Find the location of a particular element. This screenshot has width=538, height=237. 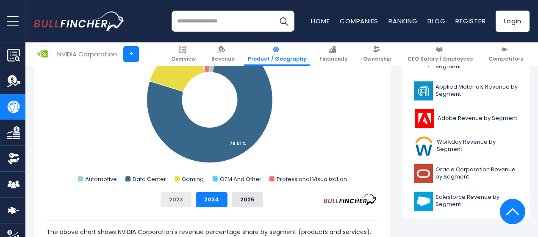

img: AMAT logo is located at coordinates (423, 91).